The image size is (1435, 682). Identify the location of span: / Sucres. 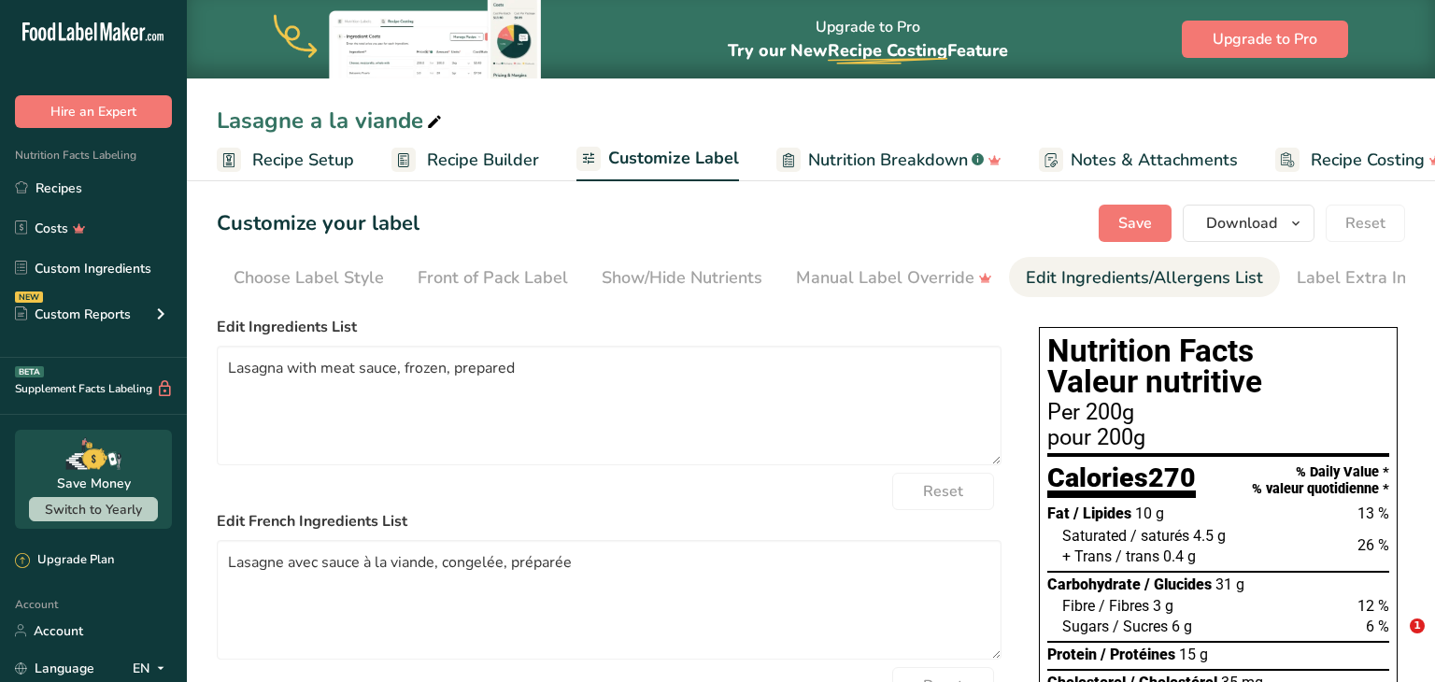
(1139, 626).